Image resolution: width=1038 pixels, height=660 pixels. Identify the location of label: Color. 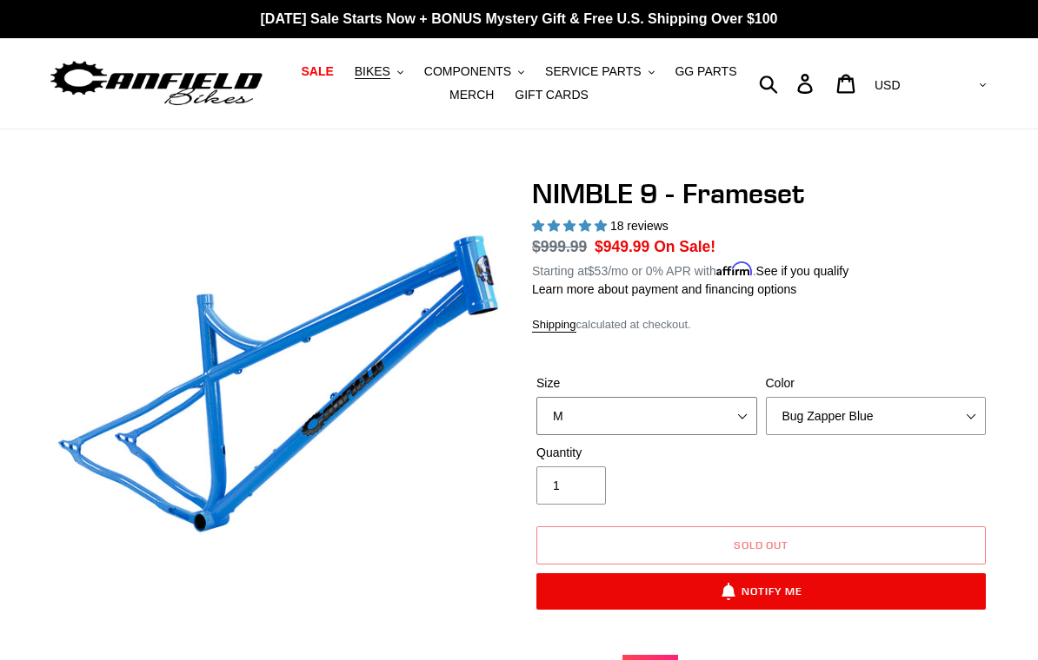
(876, 383).